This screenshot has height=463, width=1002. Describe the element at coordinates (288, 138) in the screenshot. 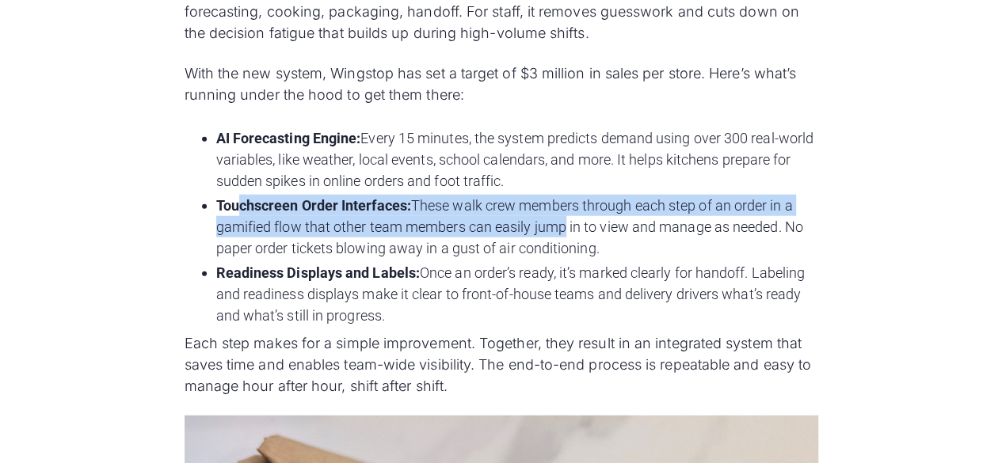

I see `strong: AI Forecasting Engine:` at that location.